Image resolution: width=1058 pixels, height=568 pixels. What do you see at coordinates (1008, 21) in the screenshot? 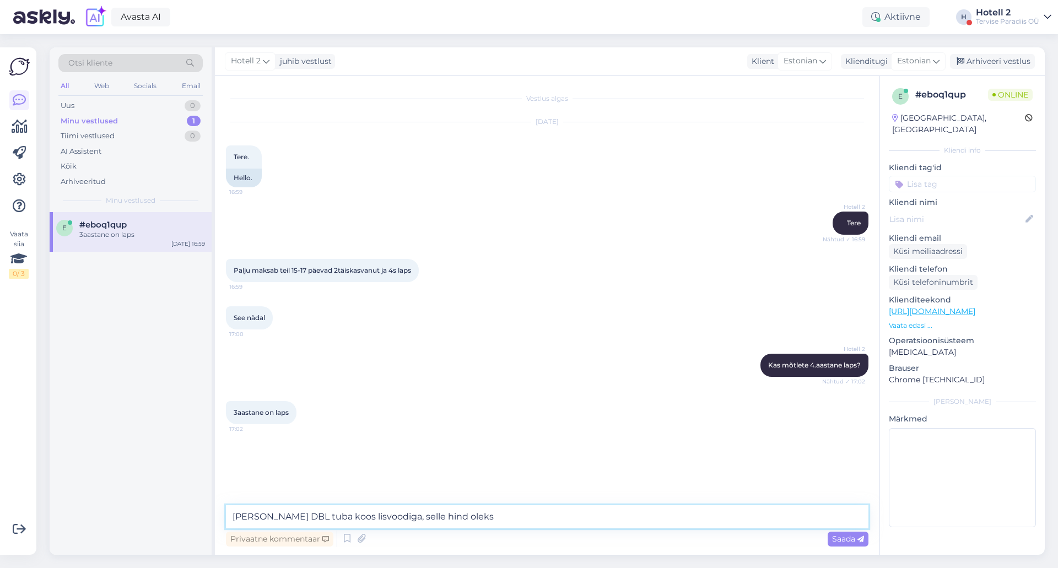
I see `div: Tervise Paradiis OÜ` at bounding box center [1008, 21].